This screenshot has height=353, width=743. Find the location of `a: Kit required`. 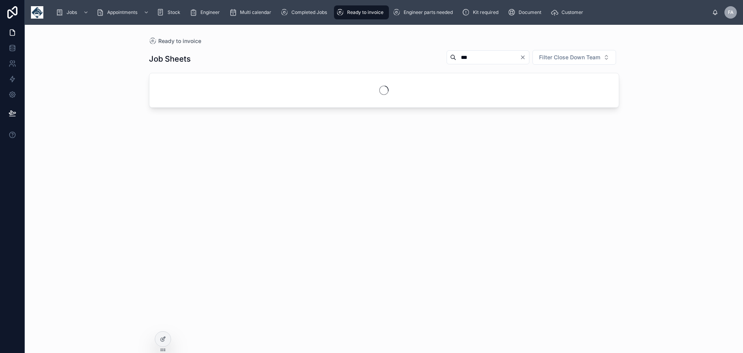

a: Kit required is located at coordinates (482, 12).